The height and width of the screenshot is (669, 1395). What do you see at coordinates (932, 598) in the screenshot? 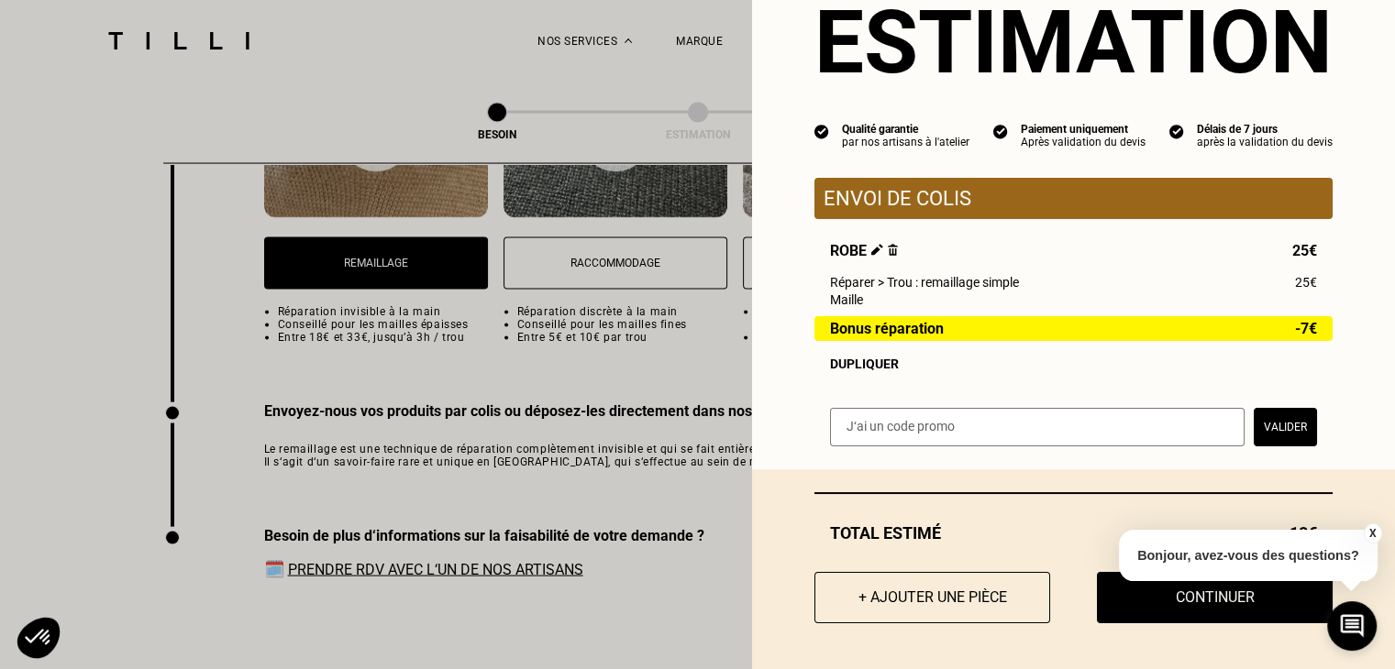
I see `button: + Ajouter une pièce` at bounding box center [932, 598].